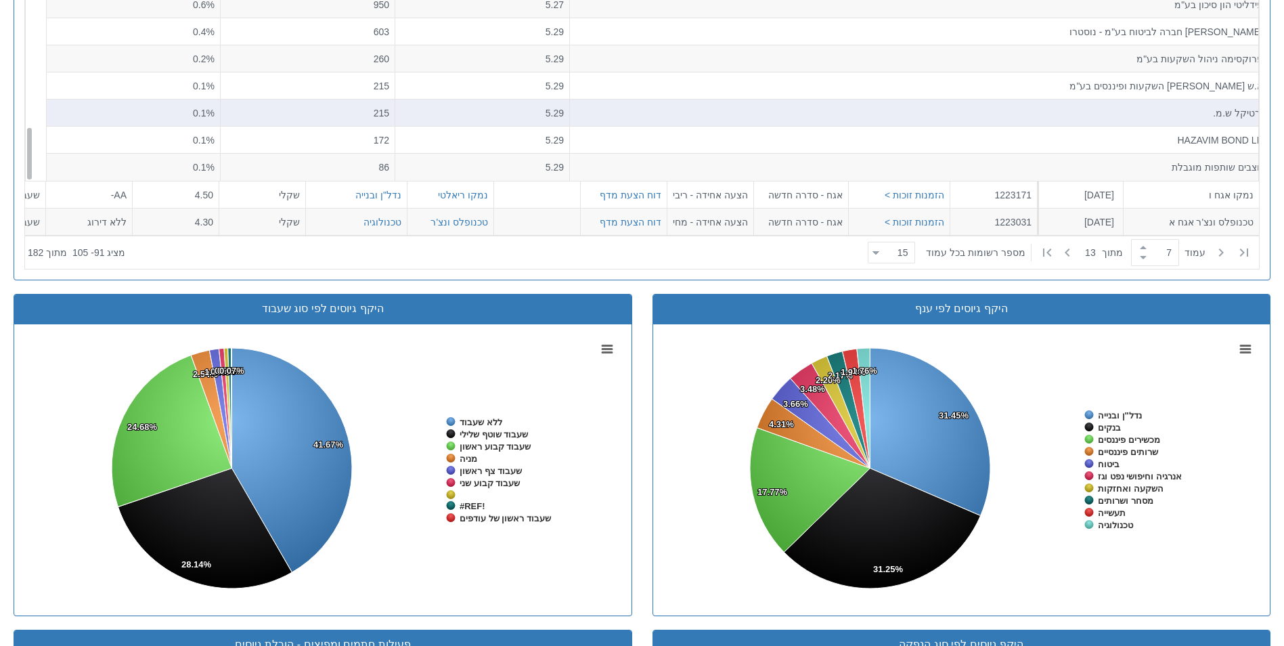 The image size is (1284, 646). I want to click on tspan: 3.66%, so click(795, 403).